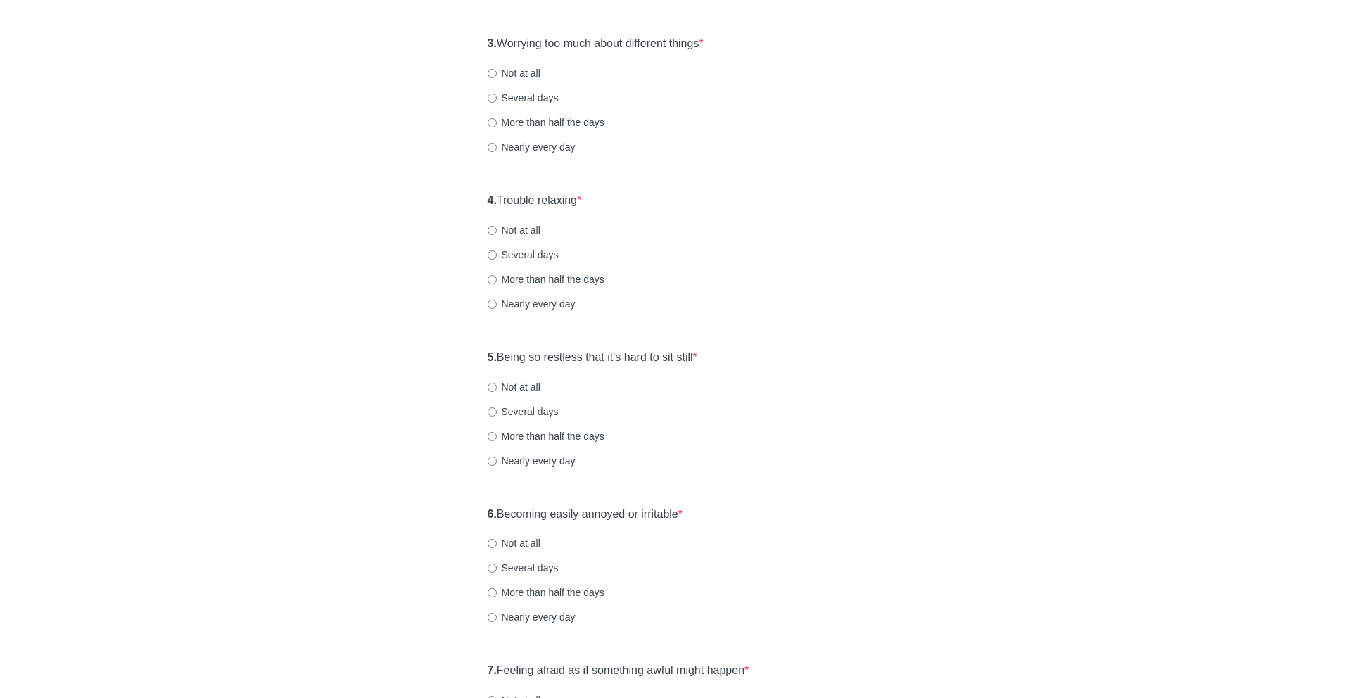 The width and height of the screenshot is (1351, 698). I want to click on label: Worrying too much about different things, so click(595, 44).